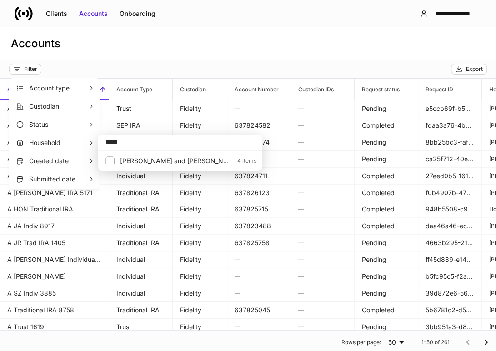 This screenshot has width=496, height=351. Describe the element at coordinates (244, 161) in the screenshot. I see `p: 4 items` at that location.